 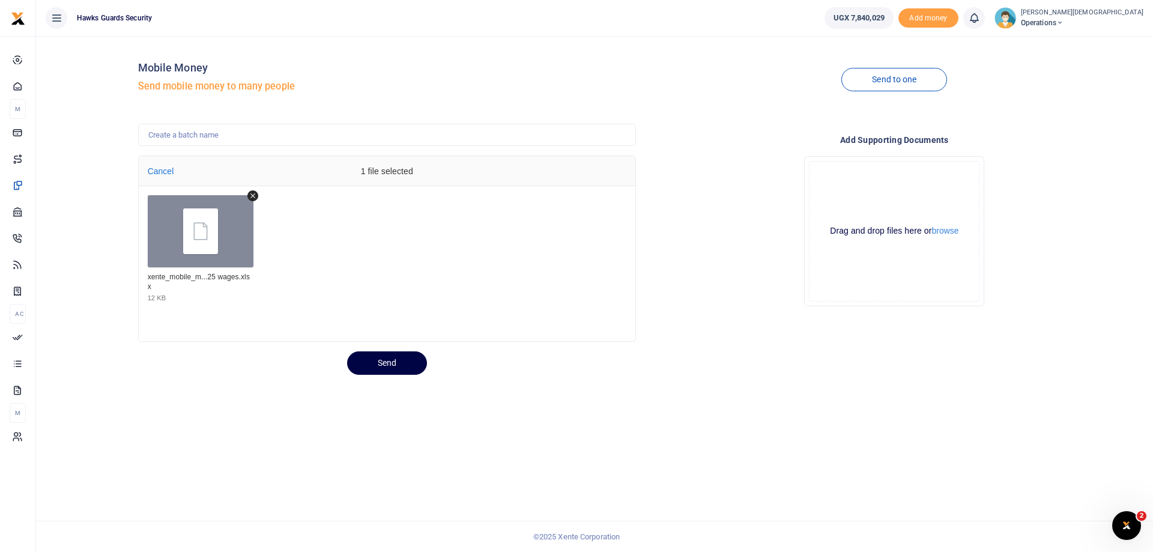 What do you see at coordinates (859, 18) in the screenshot?
I see `span: UGX 7,840,029` at bounding box center [859, 18].